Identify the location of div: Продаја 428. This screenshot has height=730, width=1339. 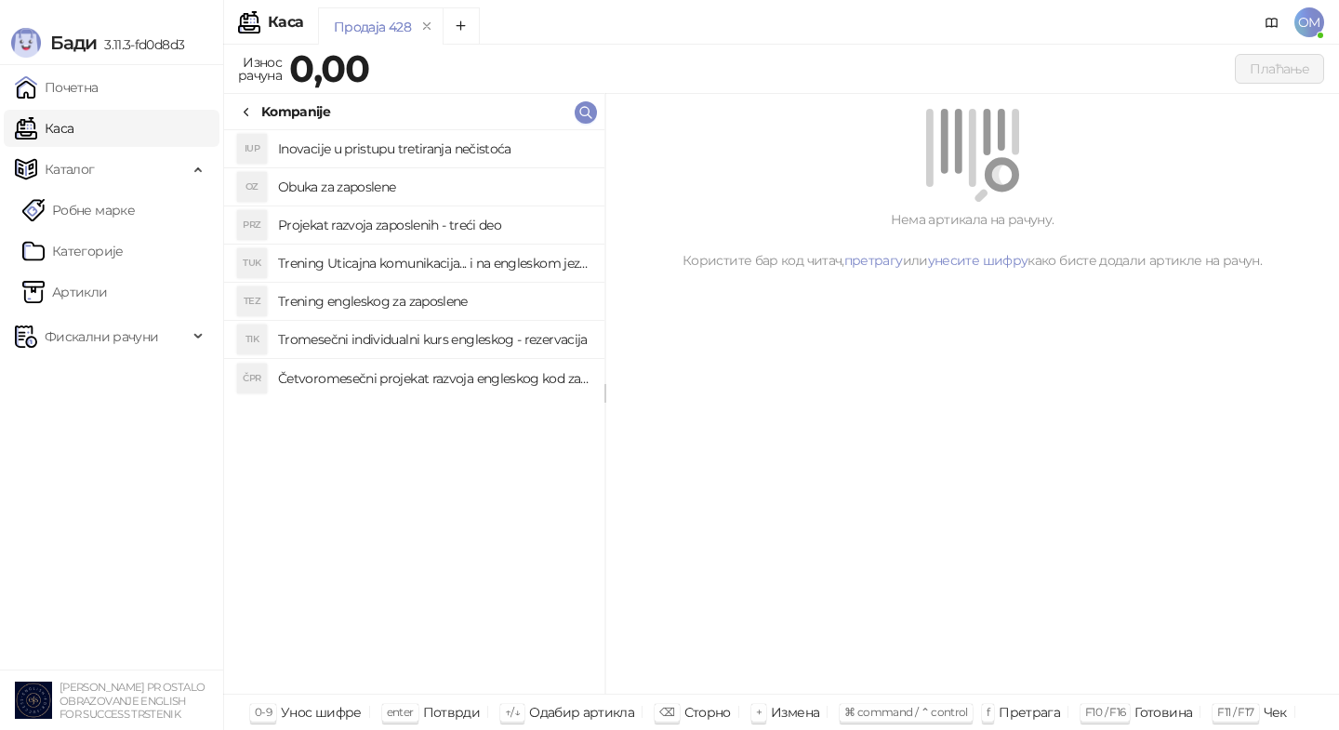
(372, 27).